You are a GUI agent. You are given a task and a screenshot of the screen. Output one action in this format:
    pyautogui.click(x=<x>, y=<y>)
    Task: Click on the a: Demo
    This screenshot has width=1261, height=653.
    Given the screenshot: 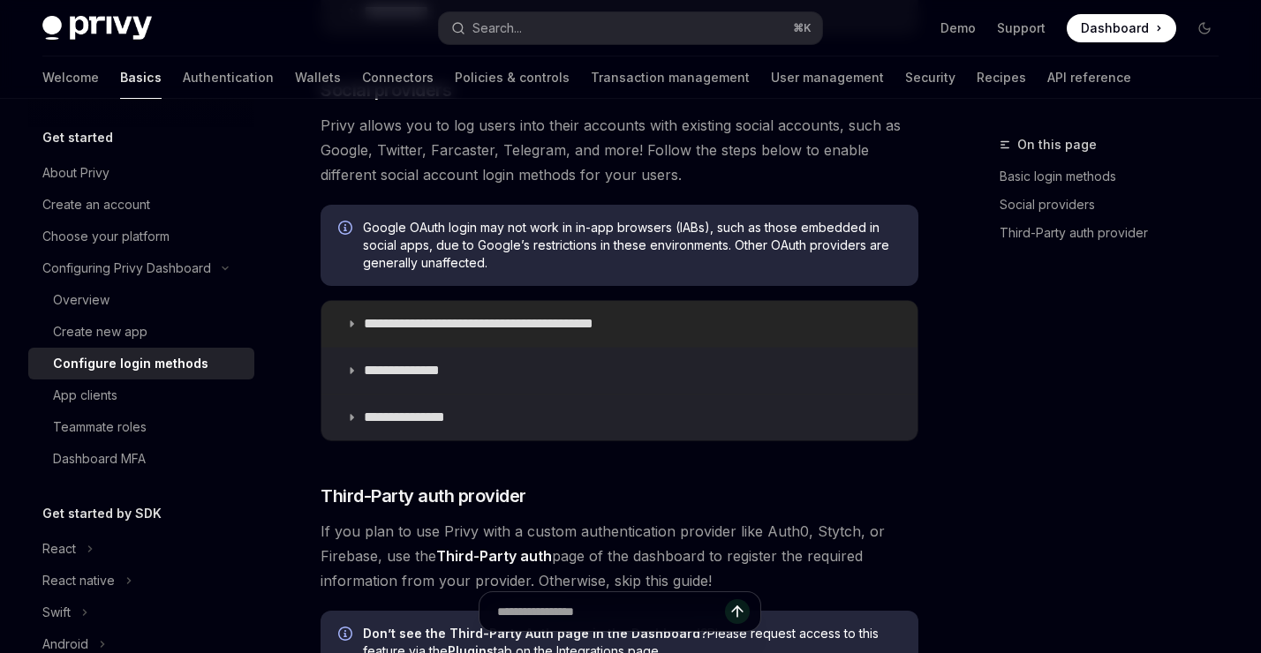 What is the action you would take?
    pyautogui.click(x=958, y=28)
    